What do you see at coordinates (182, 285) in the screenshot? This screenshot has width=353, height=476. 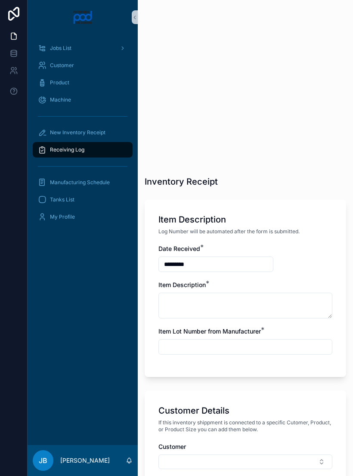 I see `span: Item Description` at bounding box center [182, 285].